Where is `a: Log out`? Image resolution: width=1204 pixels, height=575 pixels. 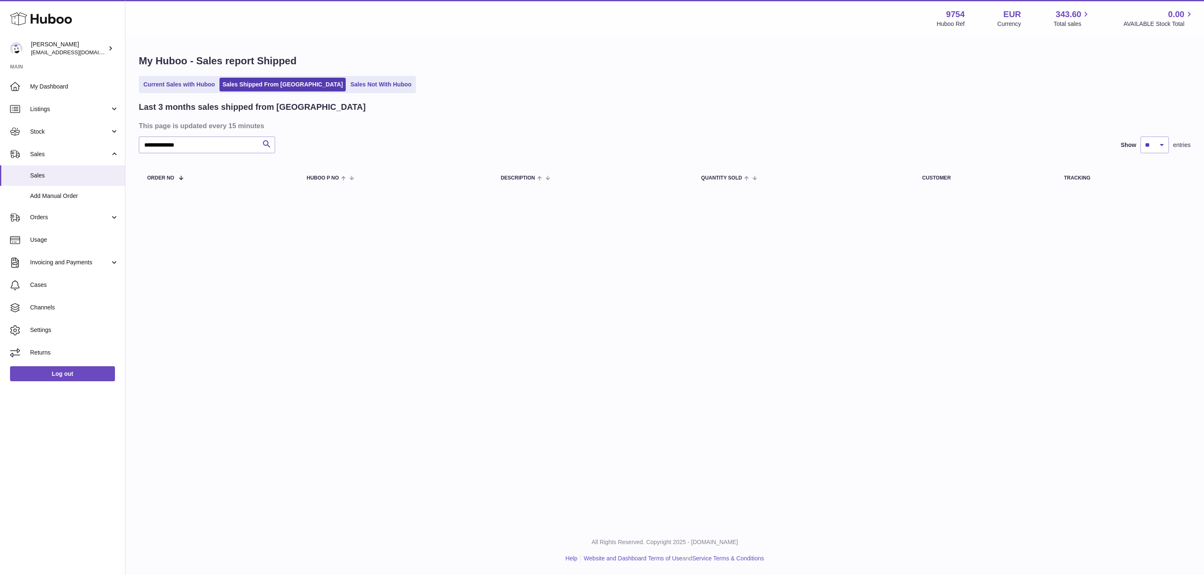 a: Log out is located at coordinates (62, 374).